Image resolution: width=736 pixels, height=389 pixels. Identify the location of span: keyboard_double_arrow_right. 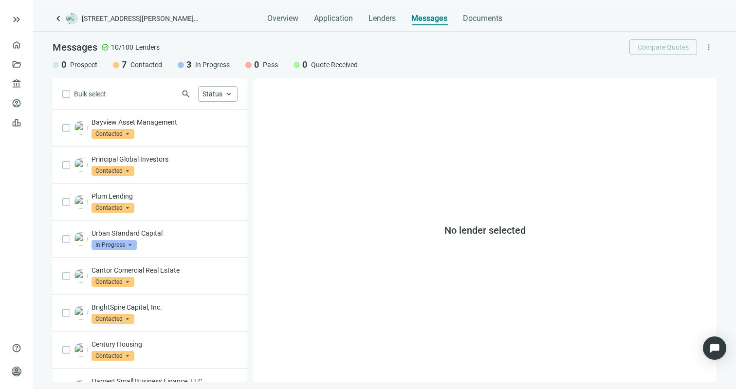
(17, 19).